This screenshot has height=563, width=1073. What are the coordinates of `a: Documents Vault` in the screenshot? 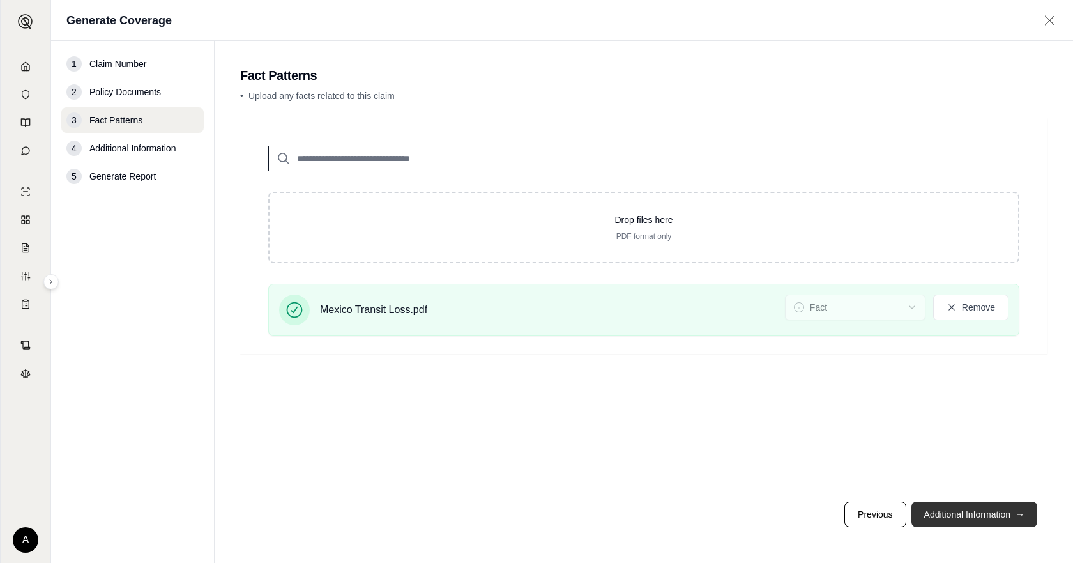 It's located at (26, 95).